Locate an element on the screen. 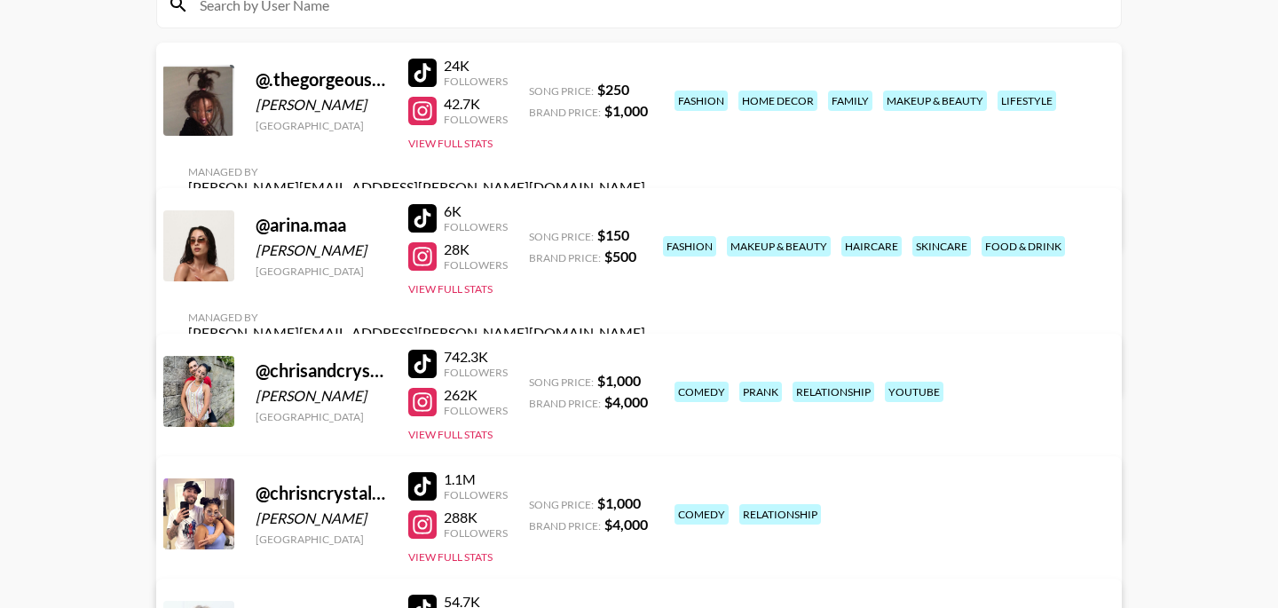 This screenshot has height=608, width=1278. strong: $ 500 is located at coordinates (621, 256).